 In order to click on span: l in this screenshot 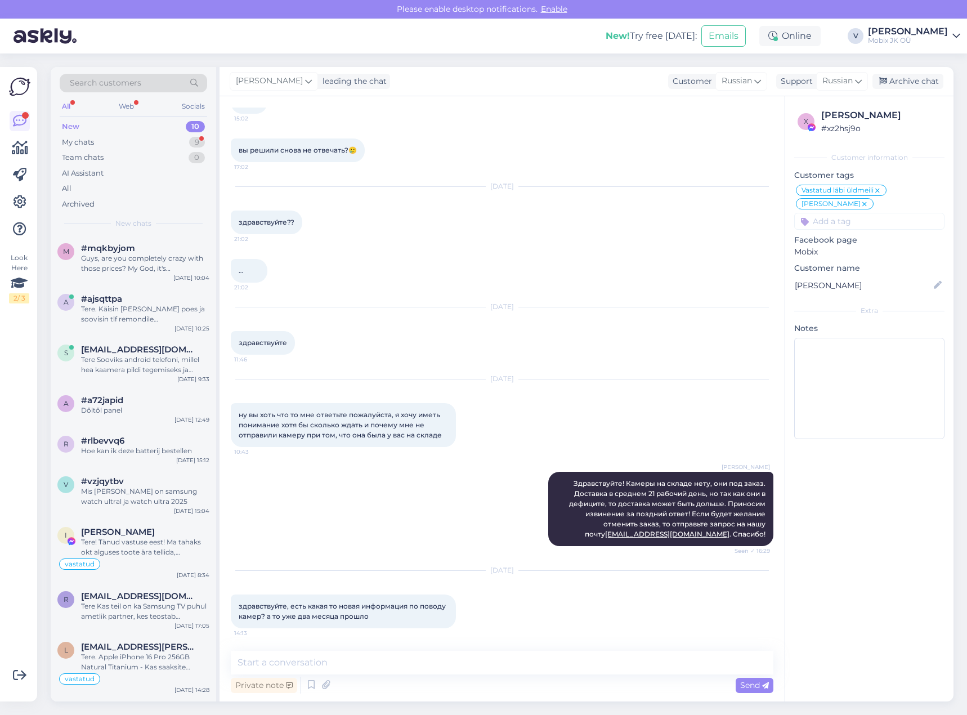, I will do `click(66, 650)`.